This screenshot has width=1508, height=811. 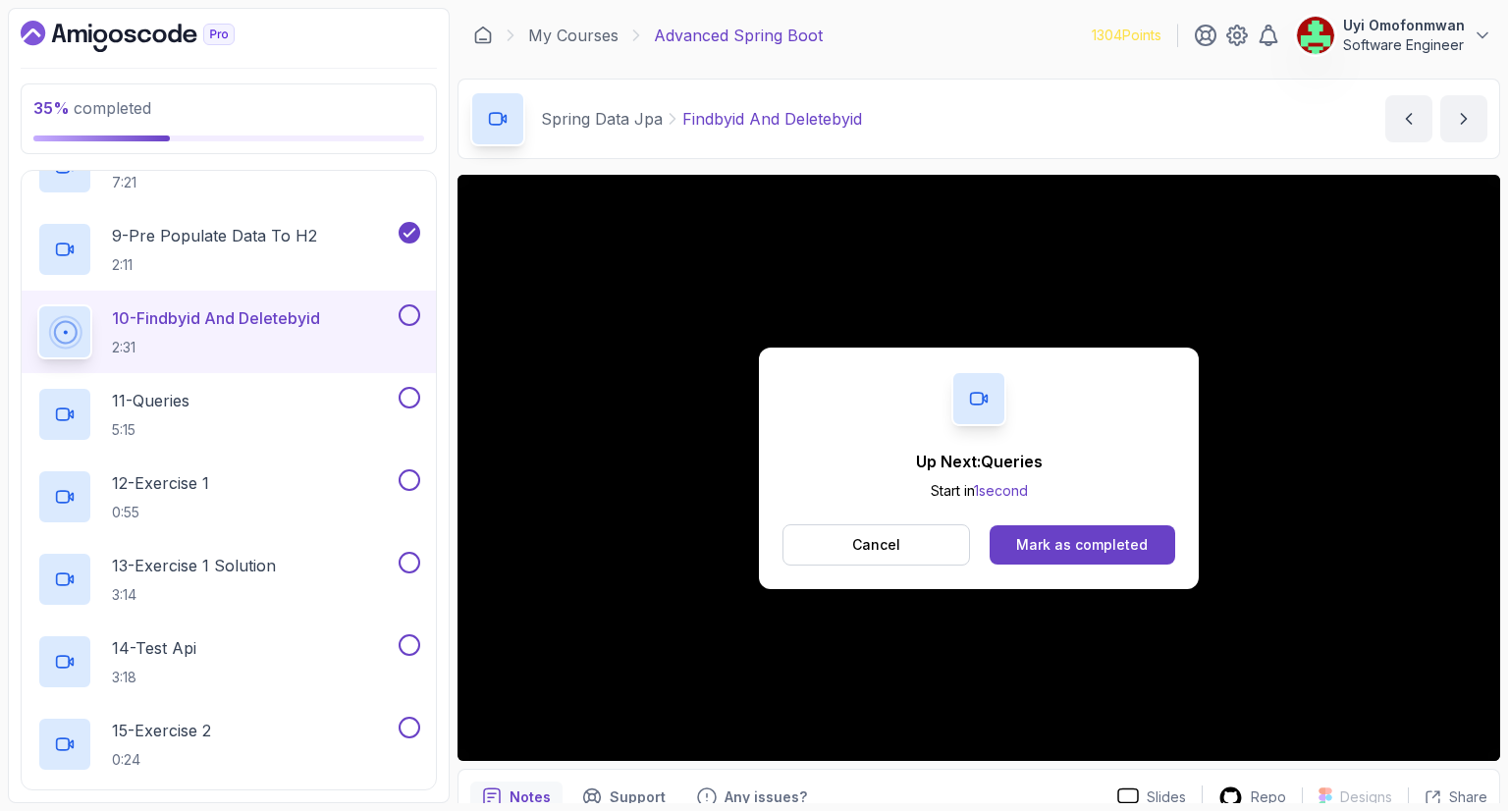 What do you see at coordinates (1082, 545) in the screenshot?
I see `div: Mark as completed` at bounding box center [1082, 545].